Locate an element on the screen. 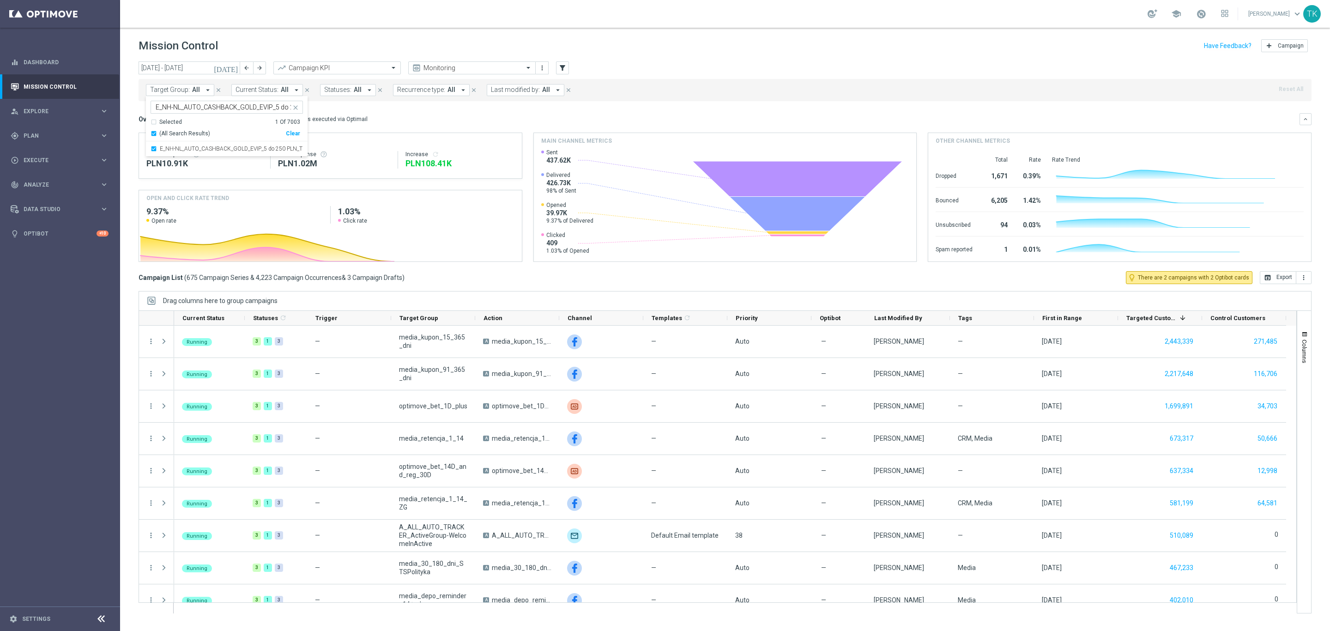  button: 467,233 is located at coordinates (1181, 567).